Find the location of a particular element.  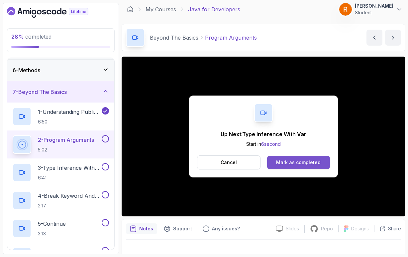

p: Cancel is located at coordinates (229, 162).